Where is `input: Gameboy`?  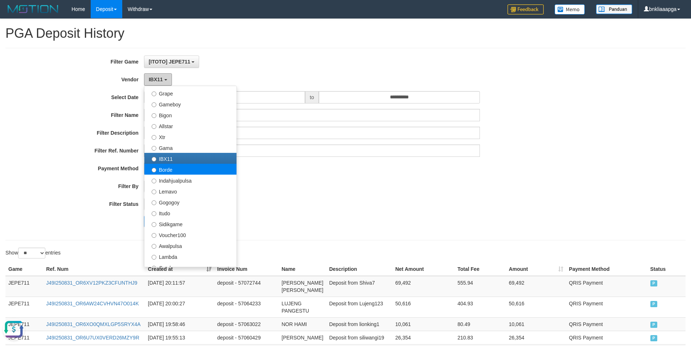
input: Gameboy is located at coordinates (154, 105).